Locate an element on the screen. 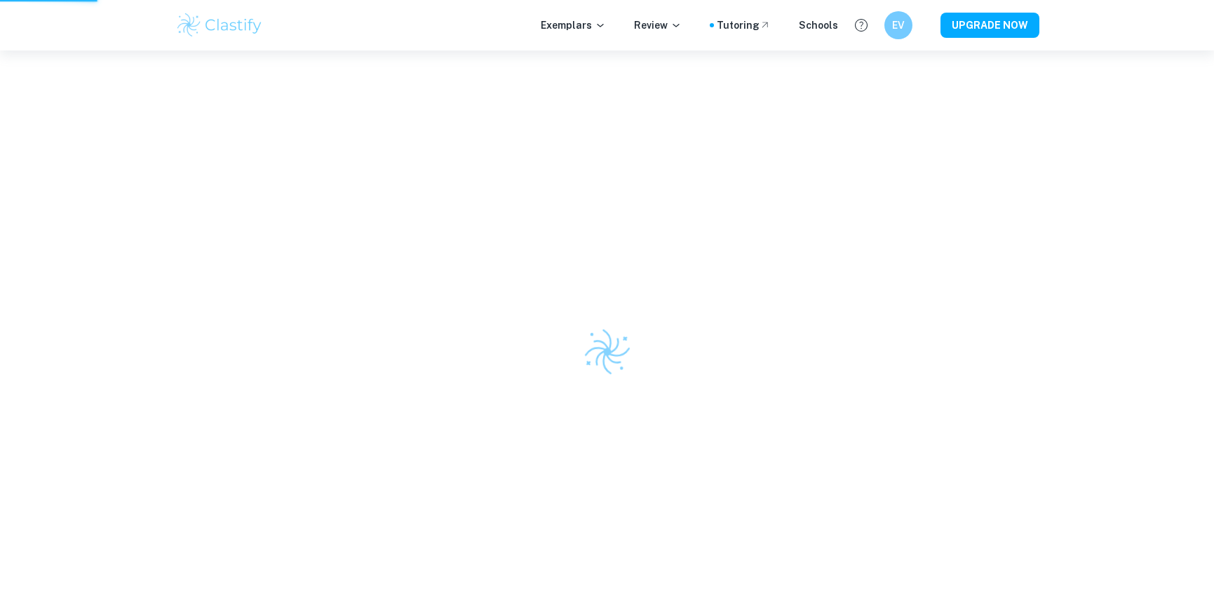 The width and height of the screenshot is (1214, 602). a: Tutoring is located at coordinates (743, 25).